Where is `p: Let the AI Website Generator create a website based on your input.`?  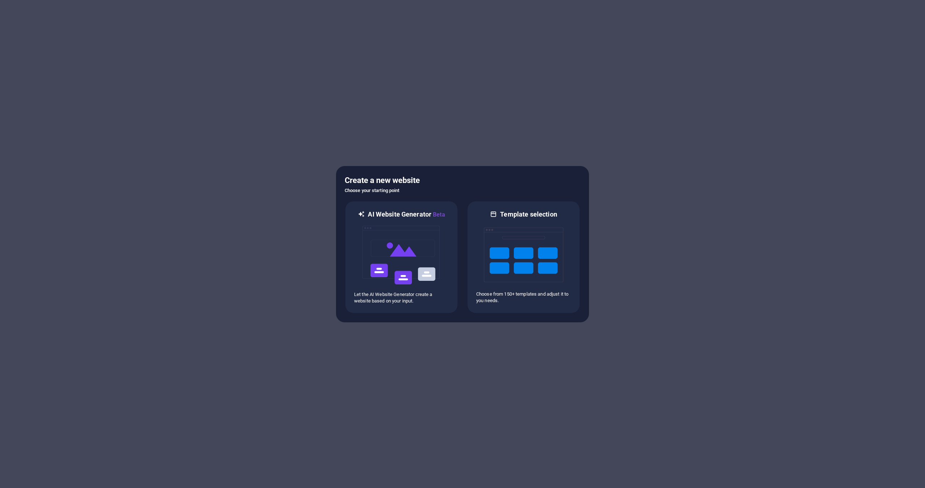 p: Let the AI Website Generator create a website based on your input. is located at coordinates (401, 298).